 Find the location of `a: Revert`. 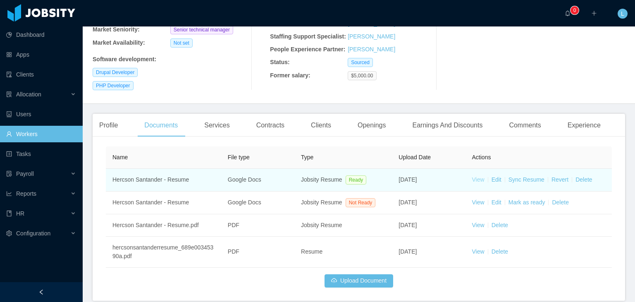

a: Revert is located at coordinates (559, 179).